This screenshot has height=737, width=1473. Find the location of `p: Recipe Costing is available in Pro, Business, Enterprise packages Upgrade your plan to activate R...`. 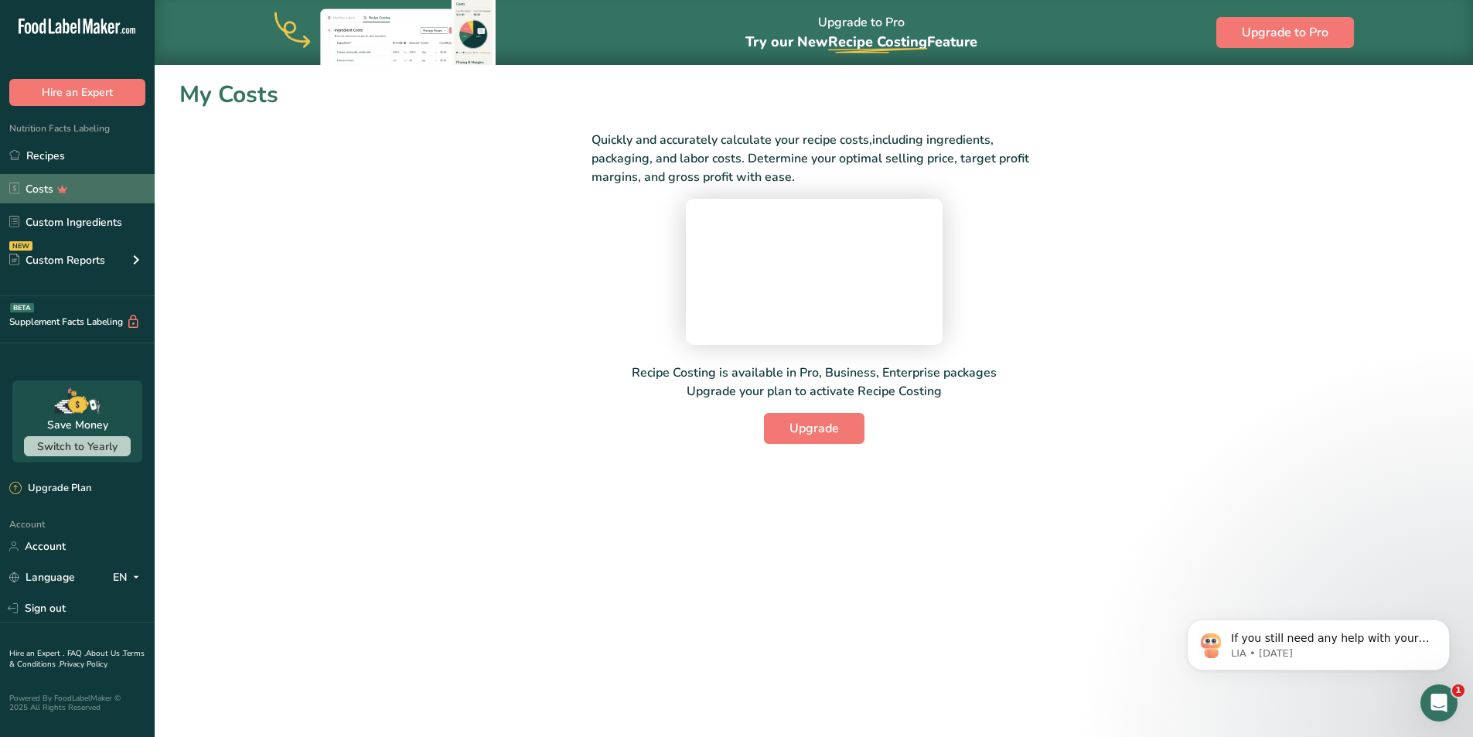

p: Recipe Costing is available in Pro, Business, Enterprise packages Upgrade your plan to activate R... is located at coordinates (814, 382).